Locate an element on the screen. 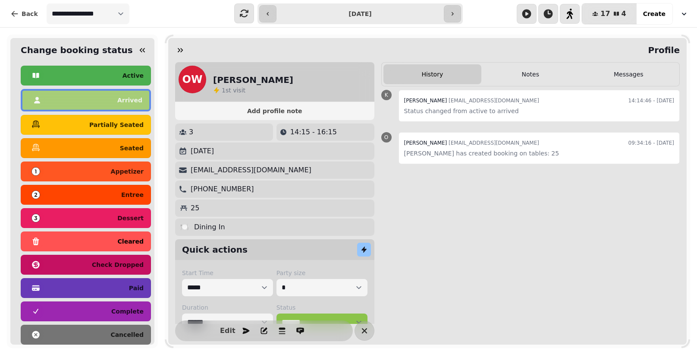  p: 14:15 - 16:15 is located at coordinates (314, 132).